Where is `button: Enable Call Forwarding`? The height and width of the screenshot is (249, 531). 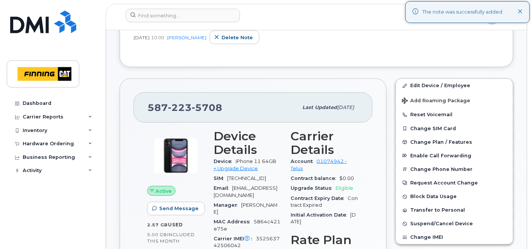
button: Enable Call Forwarding is located at coordinates (454, 156).